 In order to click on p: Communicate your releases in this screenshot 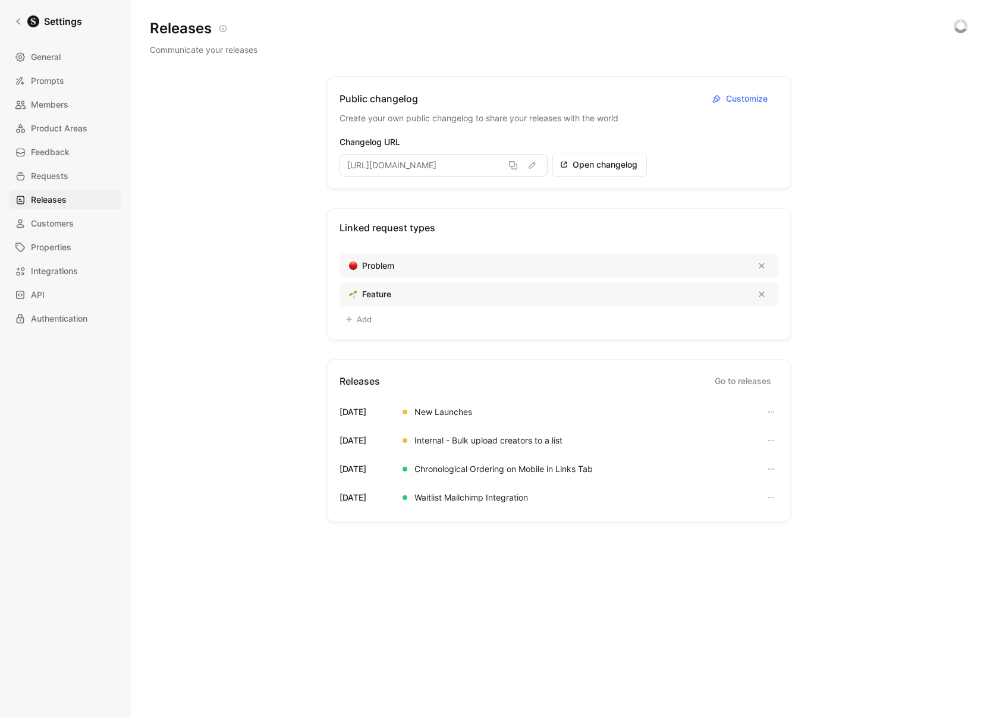, I will do `click(203, 50)`.